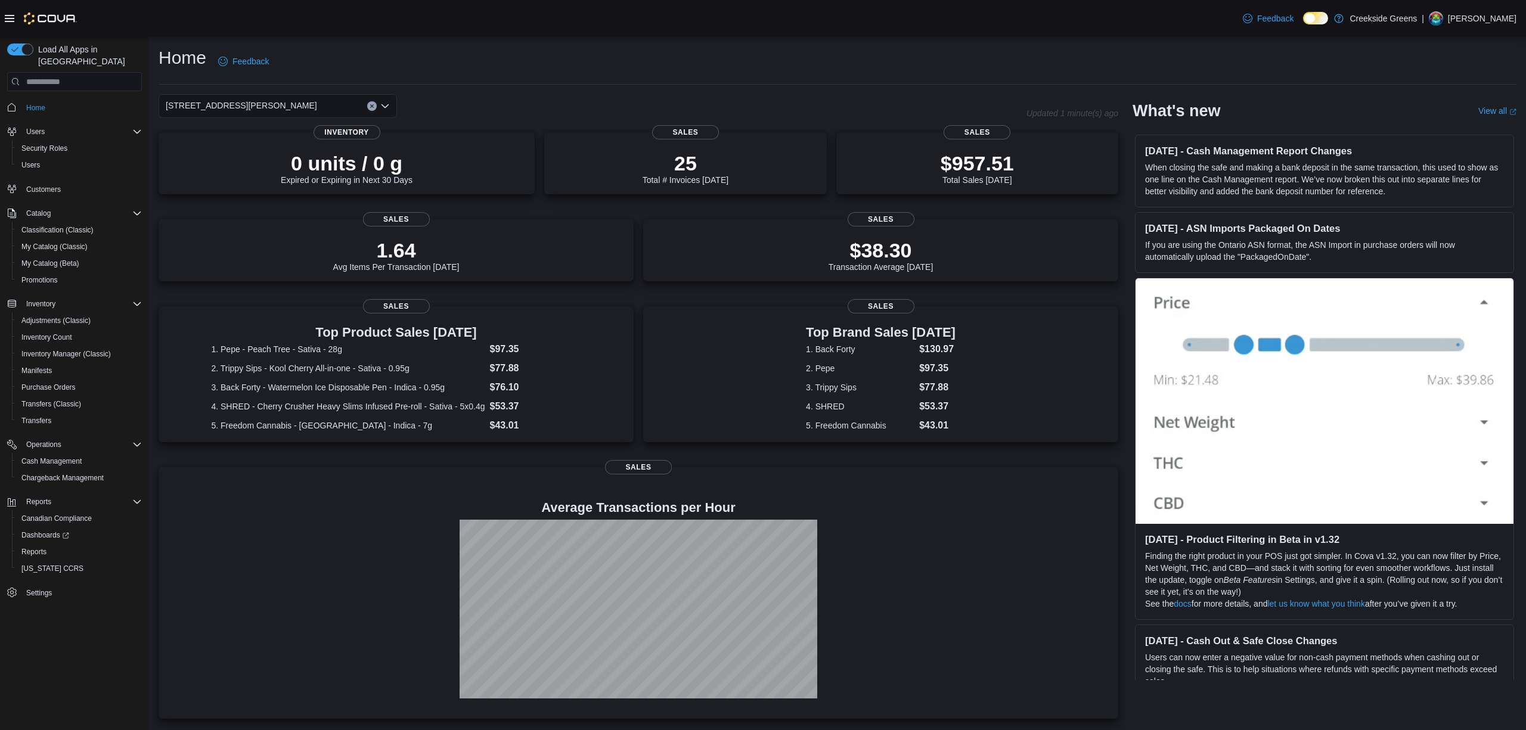 This screenshot has height=730, width=1526. What do you see at coordinates (82, 445) in the screenshot?
I see `span: Operations` at bounding box center [82, 445].